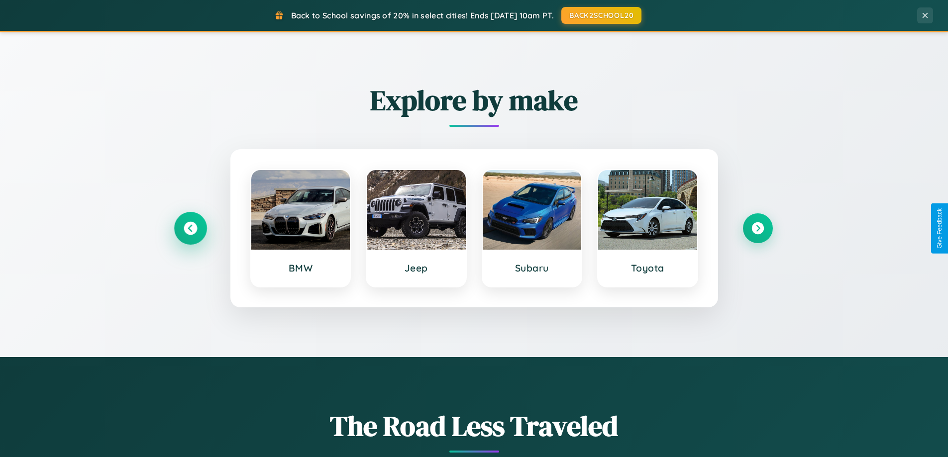  I want to click on h1: The Road Less Traveled, so click(474, 426).